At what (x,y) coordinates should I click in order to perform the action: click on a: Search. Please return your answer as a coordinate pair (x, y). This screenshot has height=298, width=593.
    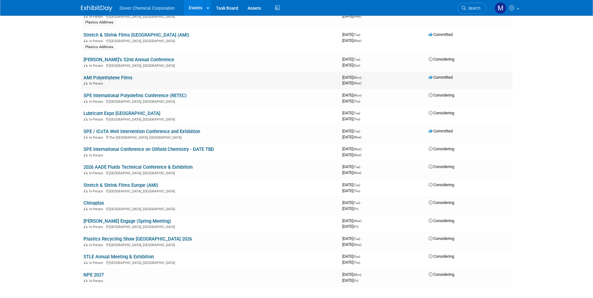
    Looking at the image, I should click on (472, 8).